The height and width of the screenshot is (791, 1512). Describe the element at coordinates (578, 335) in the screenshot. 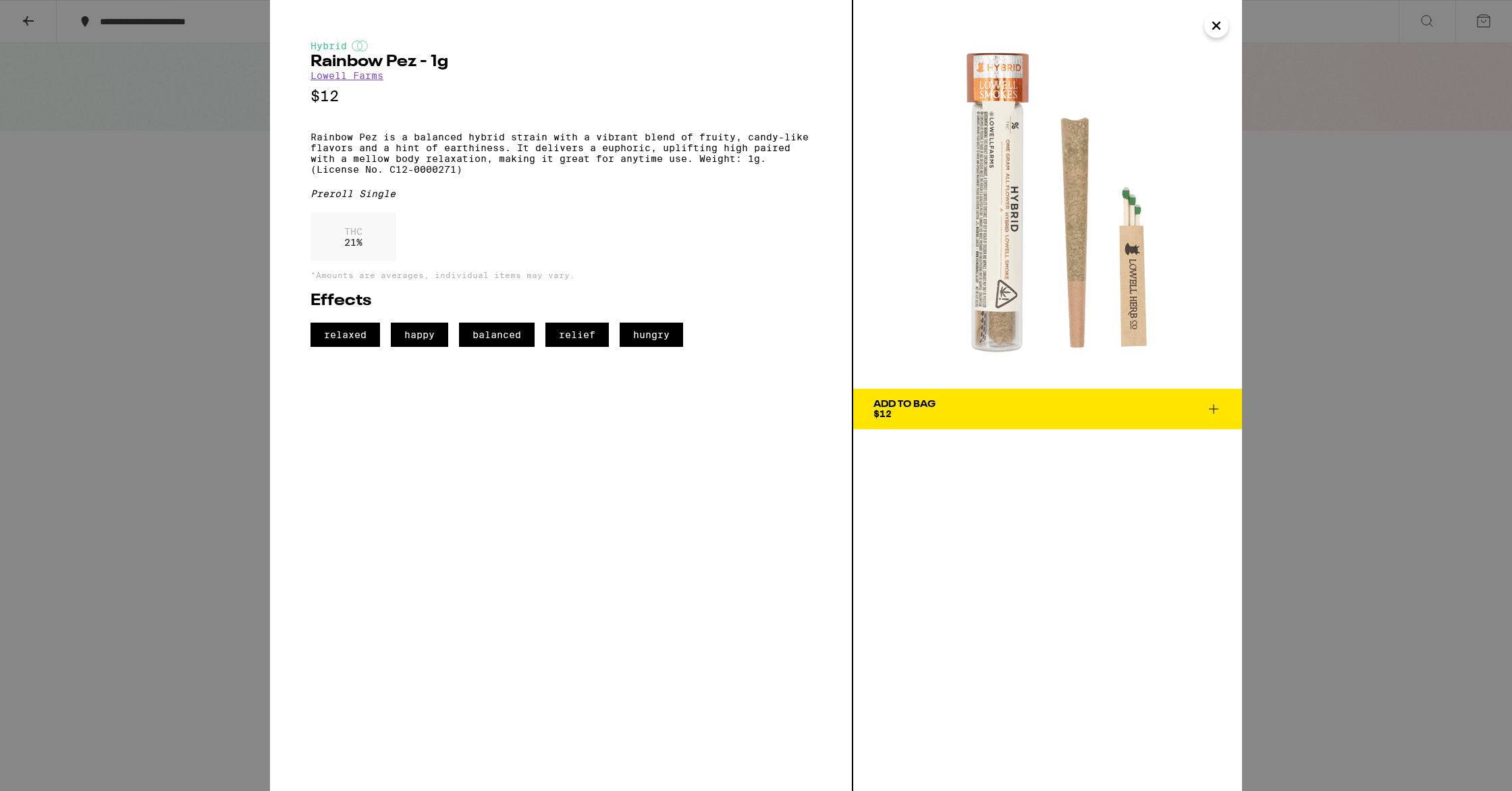

I see `span: relief` at that location.